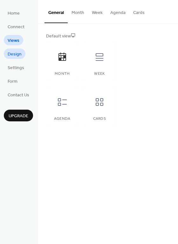 The image size is (178, 244). Describe the element at coordinates (16, 27) in the screenshot. I see `span: Connect` at that location.